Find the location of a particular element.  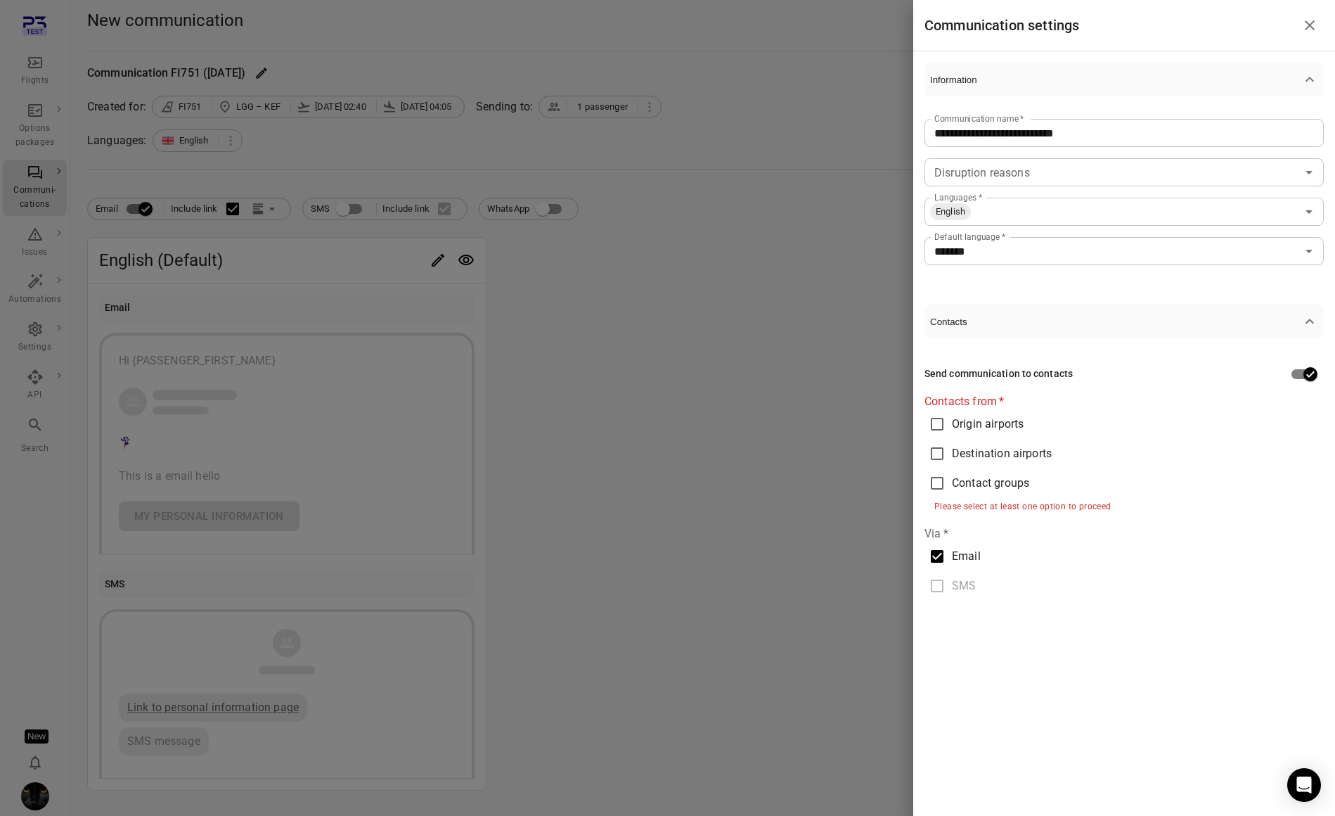

label: Communication name is located at coordinates (980, 118).